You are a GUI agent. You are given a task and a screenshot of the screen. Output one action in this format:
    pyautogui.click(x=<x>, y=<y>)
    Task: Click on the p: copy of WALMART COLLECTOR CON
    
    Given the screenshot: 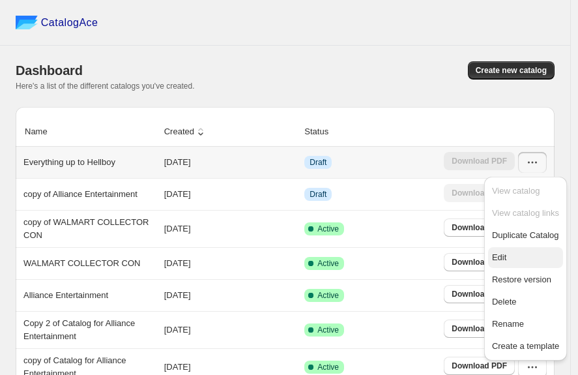 What is the action you would take?
    pyautogui.click(x=92, y=229)
    